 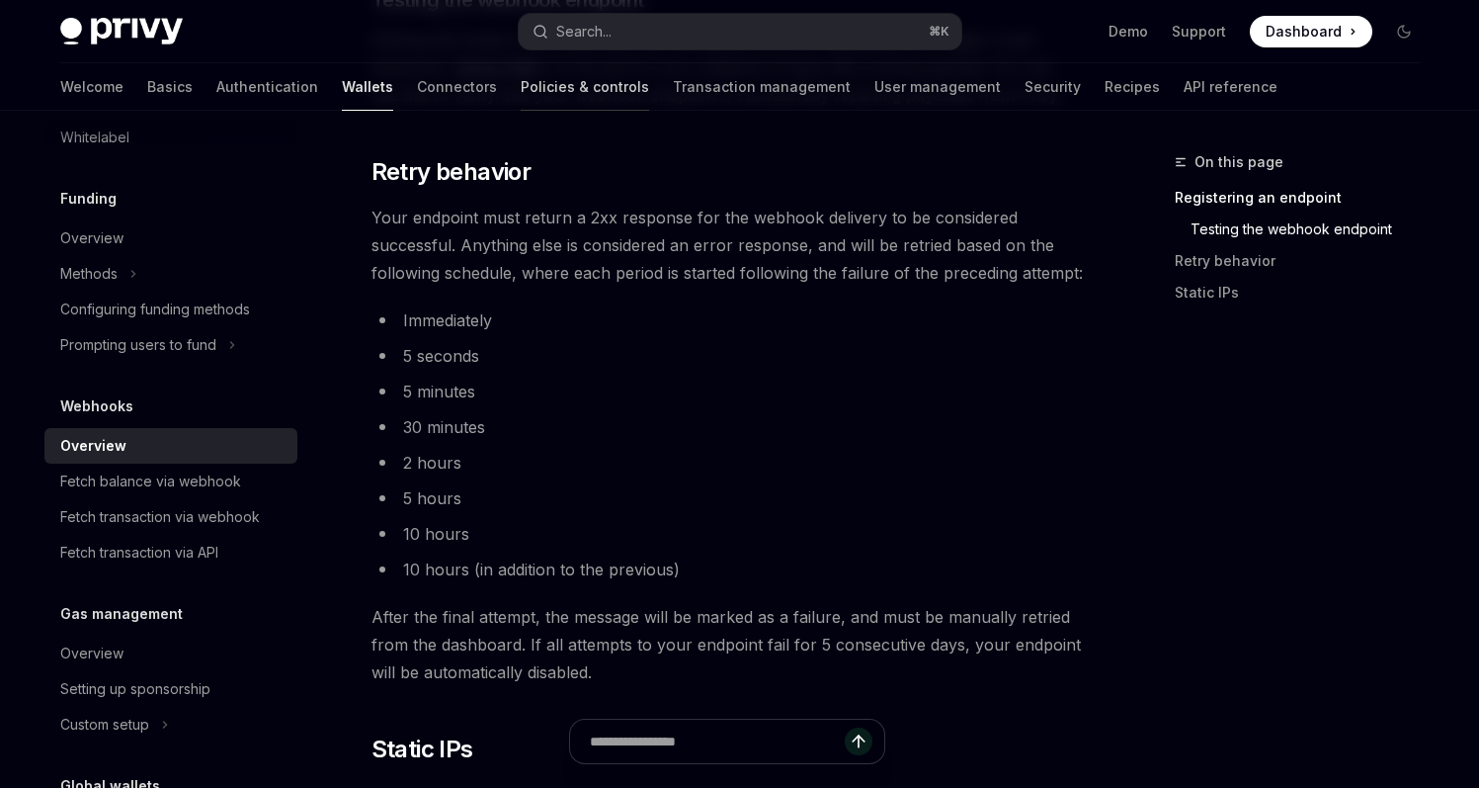 I want to click on a: Registering an endpoint, so click(x=1305, y=198).